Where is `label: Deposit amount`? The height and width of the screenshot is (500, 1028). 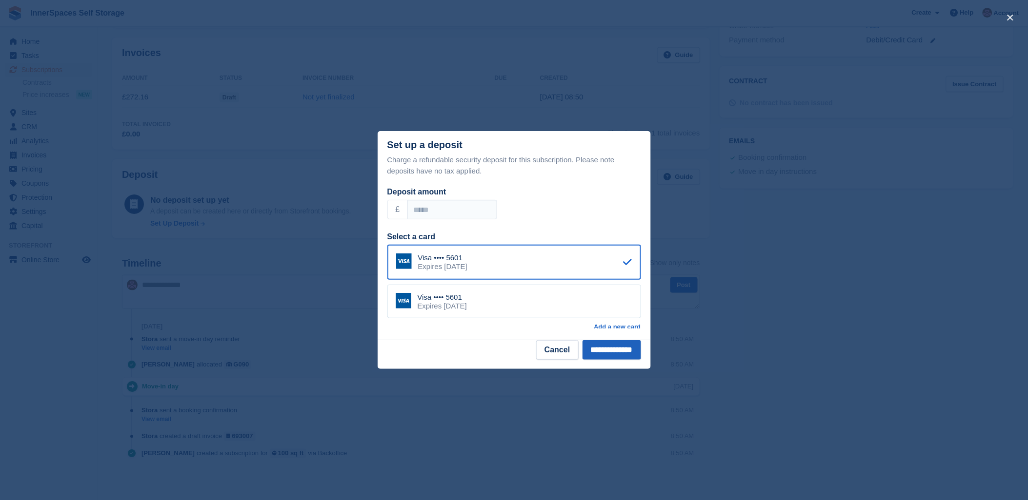
label: Deposit amount is located at coordinates (417, 192).